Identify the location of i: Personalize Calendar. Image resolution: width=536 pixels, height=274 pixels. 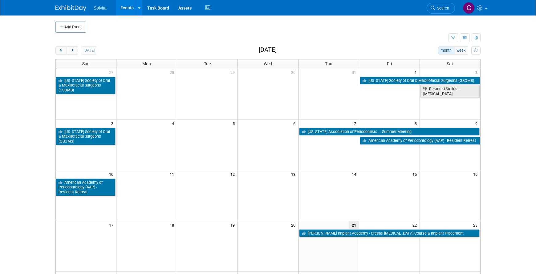
(475, 50).